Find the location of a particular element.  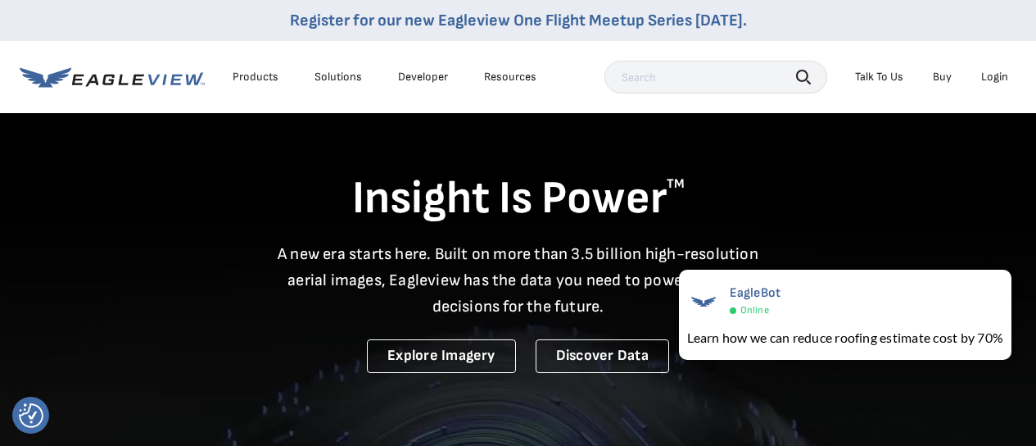

span: Online is located at coordinates (754, 310).